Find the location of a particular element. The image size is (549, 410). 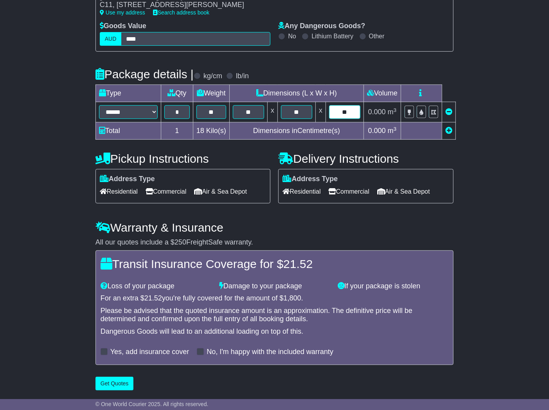

h4: Package details | is located at coordinates (144, 74).